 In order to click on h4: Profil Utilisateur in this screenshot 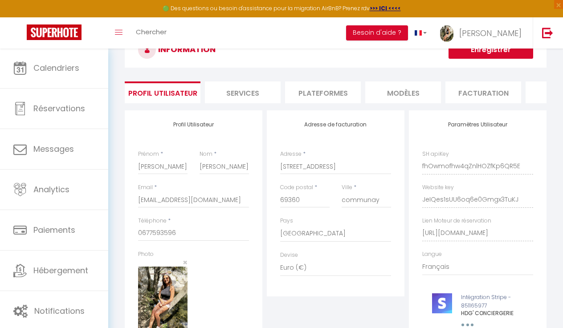, I will do `click(193, 125)`.